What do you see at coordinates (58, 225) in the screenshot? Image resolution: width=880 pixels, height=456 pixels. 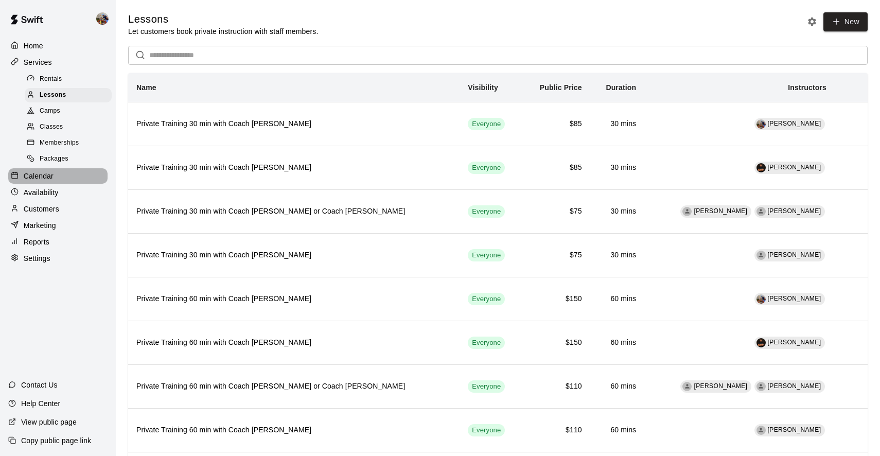 I see `div: Marketing` at bounding box center [58, 225].